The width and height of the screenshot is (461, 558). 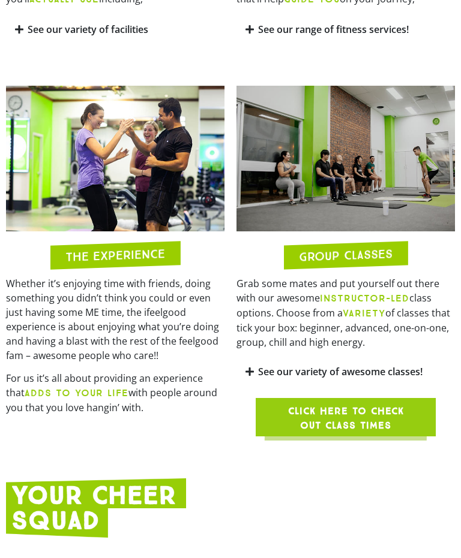 I want to click on p: Whether it’s enjoying time with friends, doing something you didn’t think you could or even just ..., so click(x=115, y=320).